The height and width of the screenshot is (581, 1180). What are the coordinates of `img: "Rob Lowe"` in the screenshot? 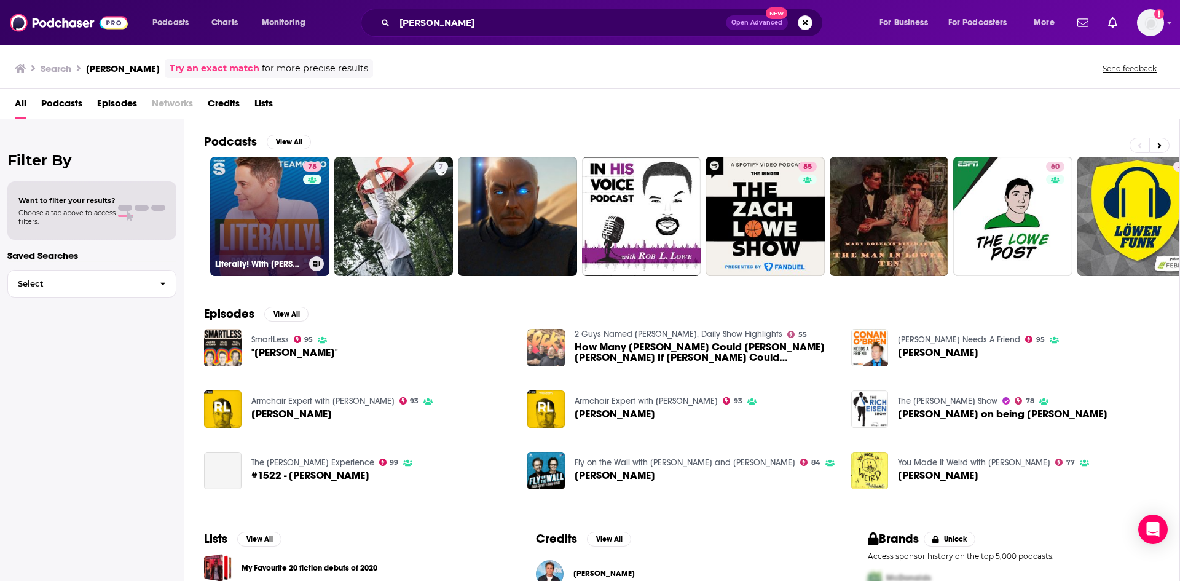 It's located at (222, 347).